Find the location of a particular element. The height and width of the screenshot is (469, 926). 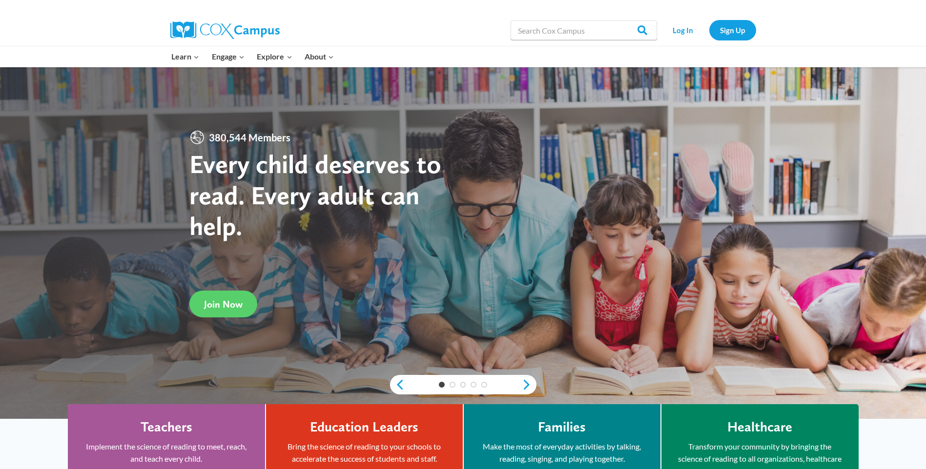

a: 3 is located at coordinates (463, 385).